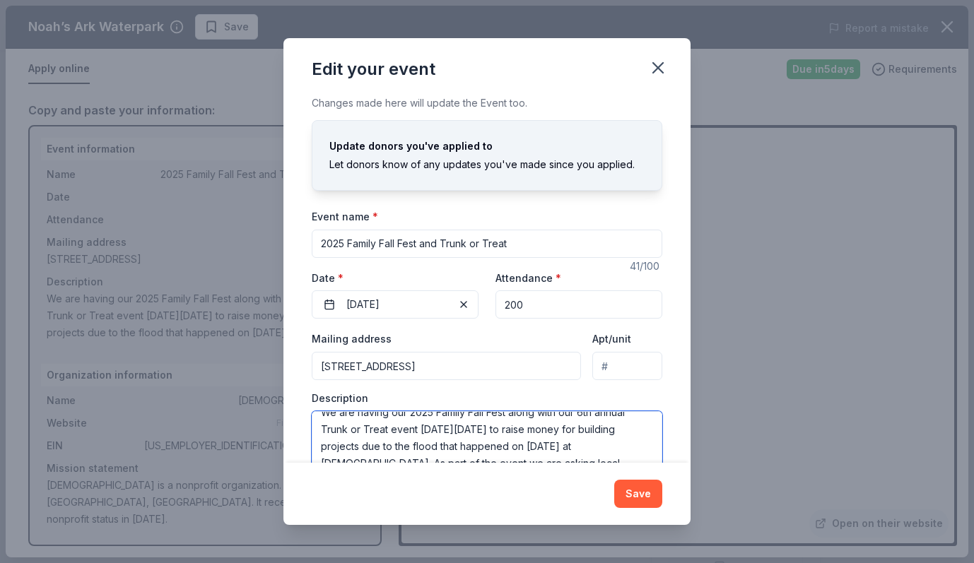  Describe the element at coordinates (487, 244) in the screenshot. I see `input: Spring Fundraiser` at that location.